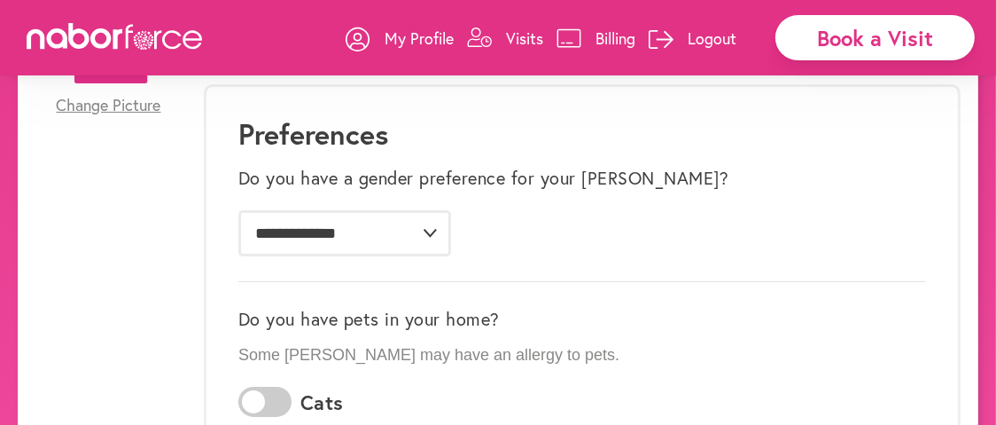  I want to click on p: Billing, so click(615, 38).